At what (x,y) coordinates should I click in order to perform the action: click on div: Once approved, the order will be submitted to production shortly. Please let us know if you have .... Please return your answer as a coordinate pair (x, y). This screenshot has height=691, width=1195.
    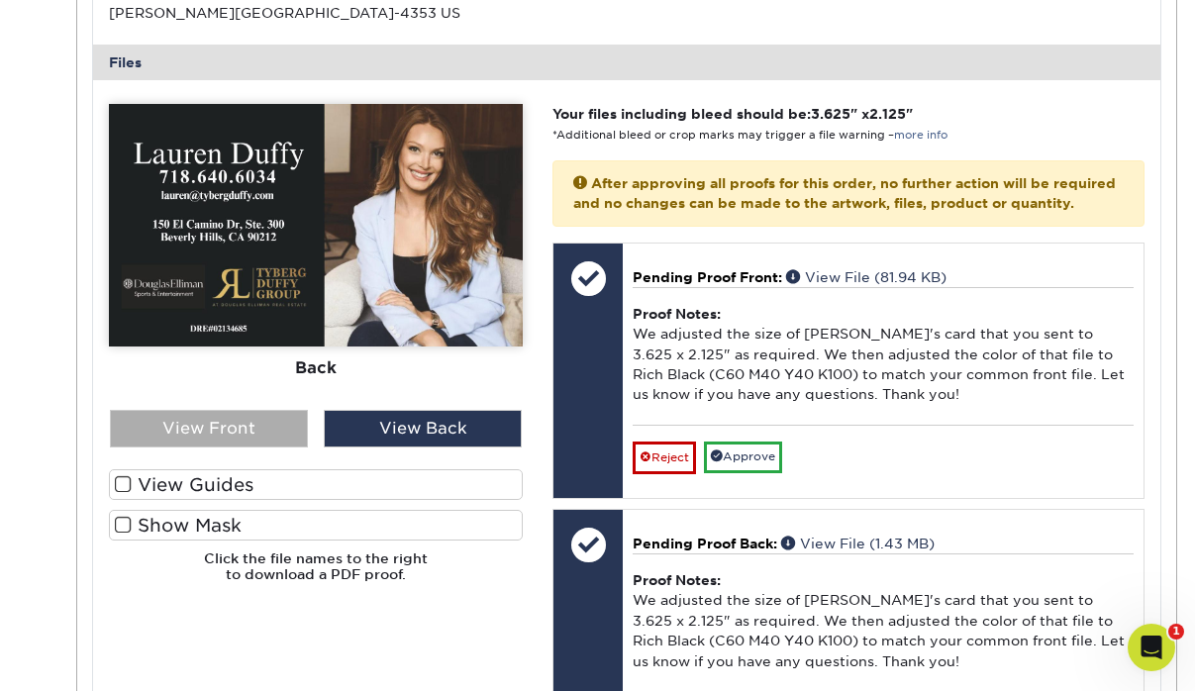
    Looking at the image, I should click on (170, 415).